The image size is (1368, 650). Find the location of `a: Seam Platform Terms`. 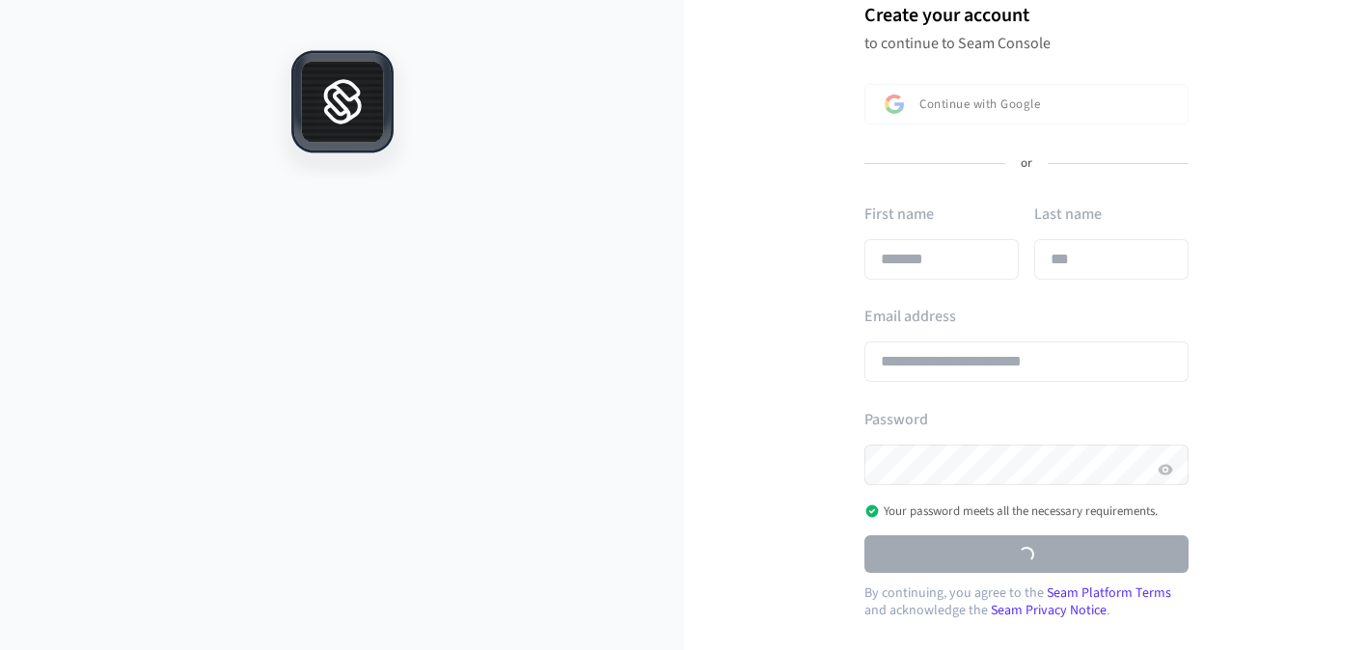

a: Seam Platform Terms is located at coordinates (1108, 593).